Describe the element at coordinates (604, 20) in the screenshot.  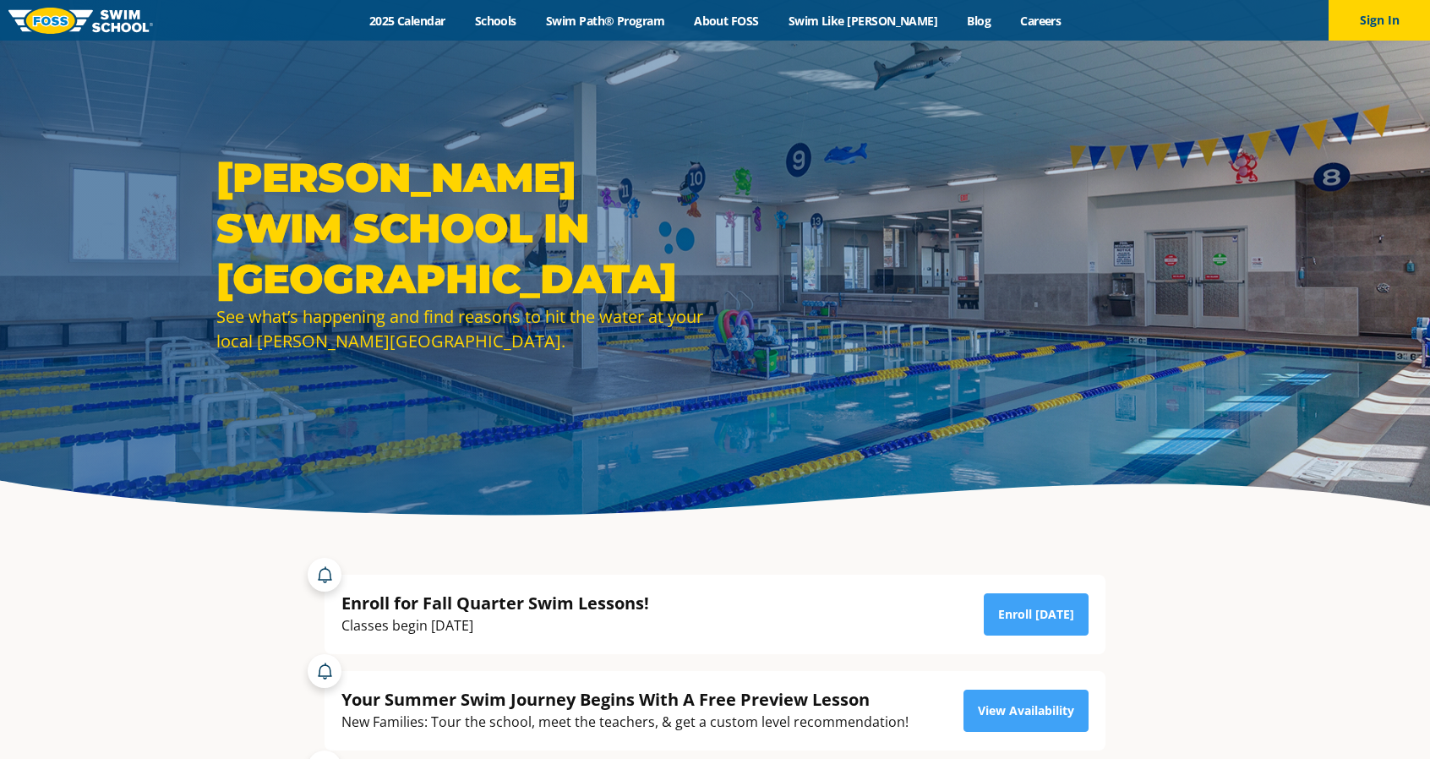
I see `a: Swim Path® Program` at that location.